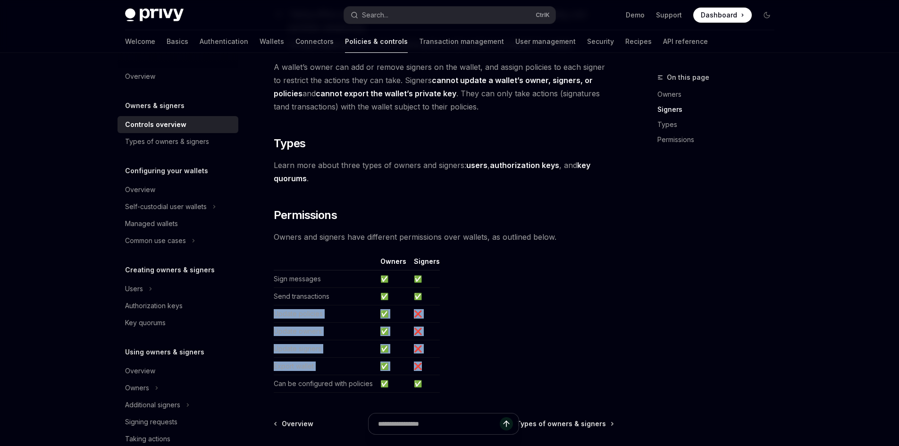 The image size is (899, 446). Describe the element at coordinates (325, 331) in the screenshot. I see `td: Update owners` at that location.